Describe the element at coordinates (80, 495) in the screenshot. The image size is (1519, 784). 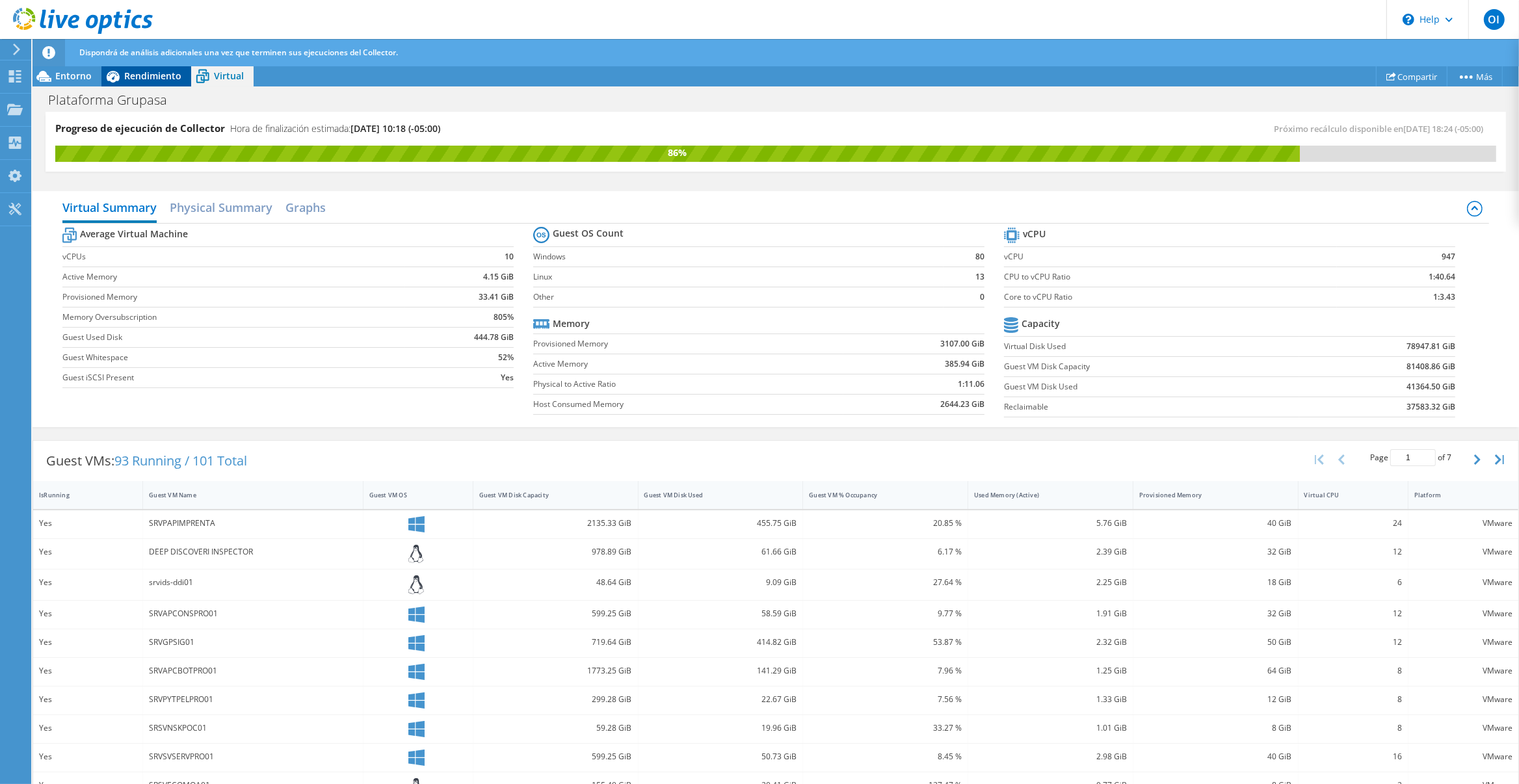
I see `div: IsRunning` at that location.